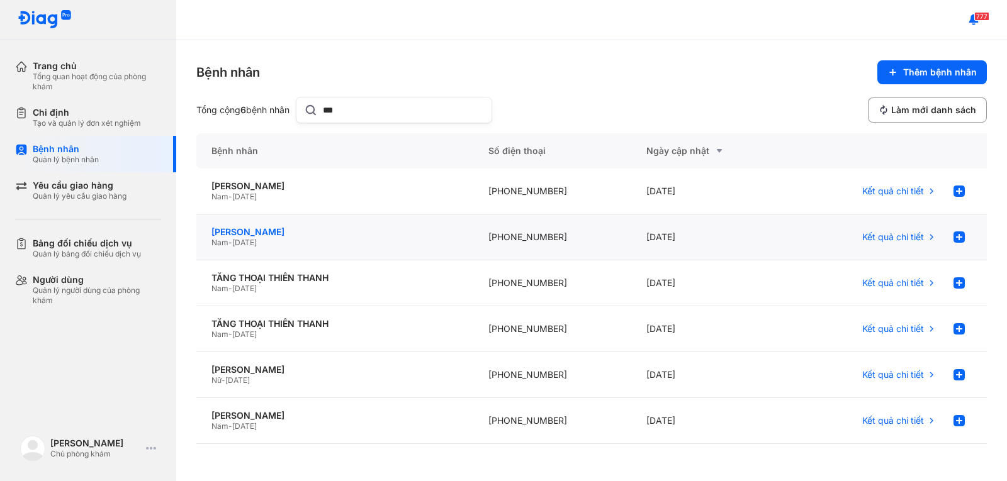 Image resolution: width=1007 pixels, height=481 pixels. What do you see at coordinates (87, 244) in the screenshot?
I see `div: Bảng đối chiếu dịch vụ` at bounding box center [87, 244].